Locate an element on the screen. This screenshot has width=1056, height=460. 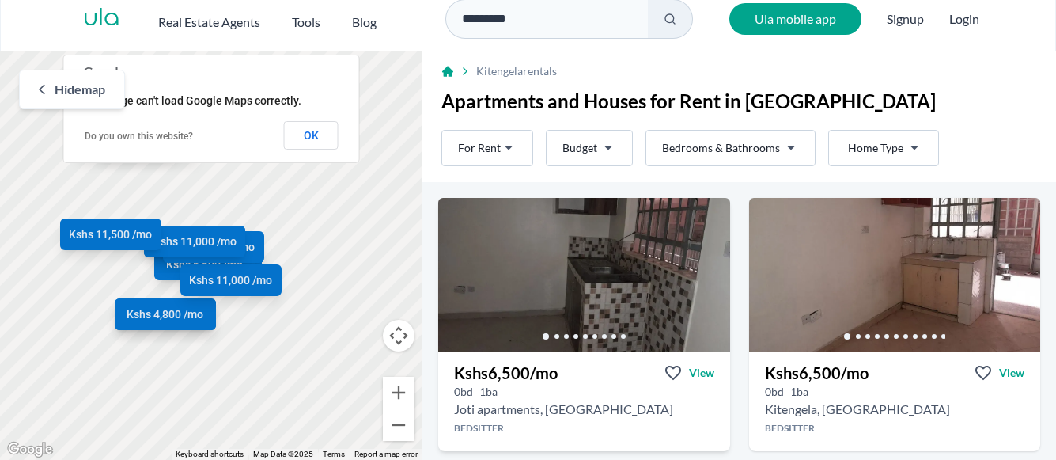
span: Kshs 4,800 /mo is located at coordinates (165, 314).